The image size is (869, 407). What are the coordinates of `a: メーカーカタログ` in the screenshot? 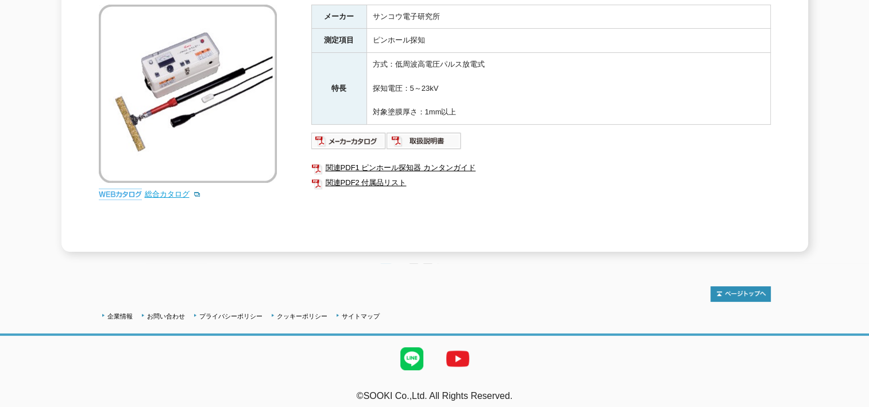 It's located at (349, 143).